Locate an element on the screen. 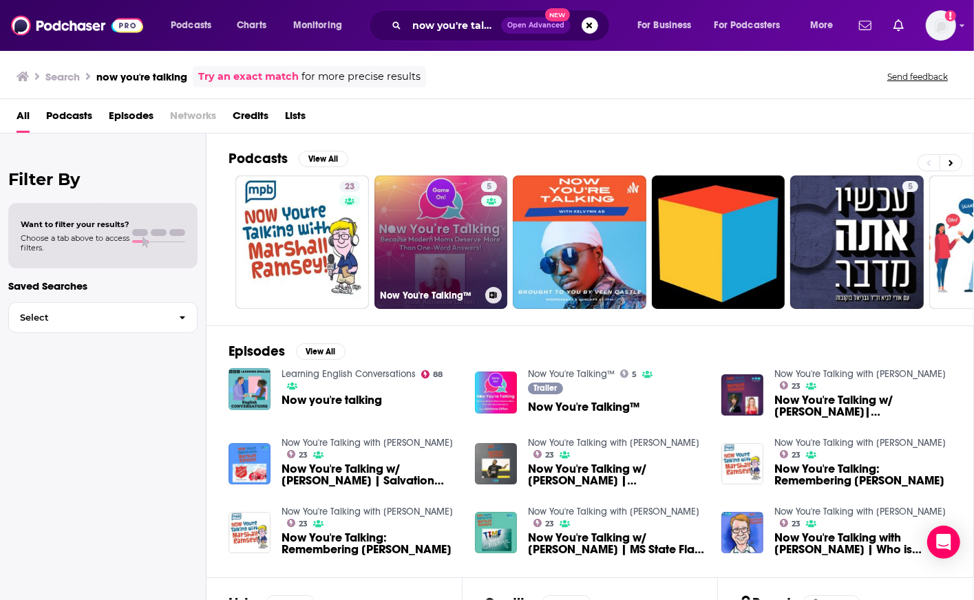  span: Episodes is located at coordinates (131, 118).